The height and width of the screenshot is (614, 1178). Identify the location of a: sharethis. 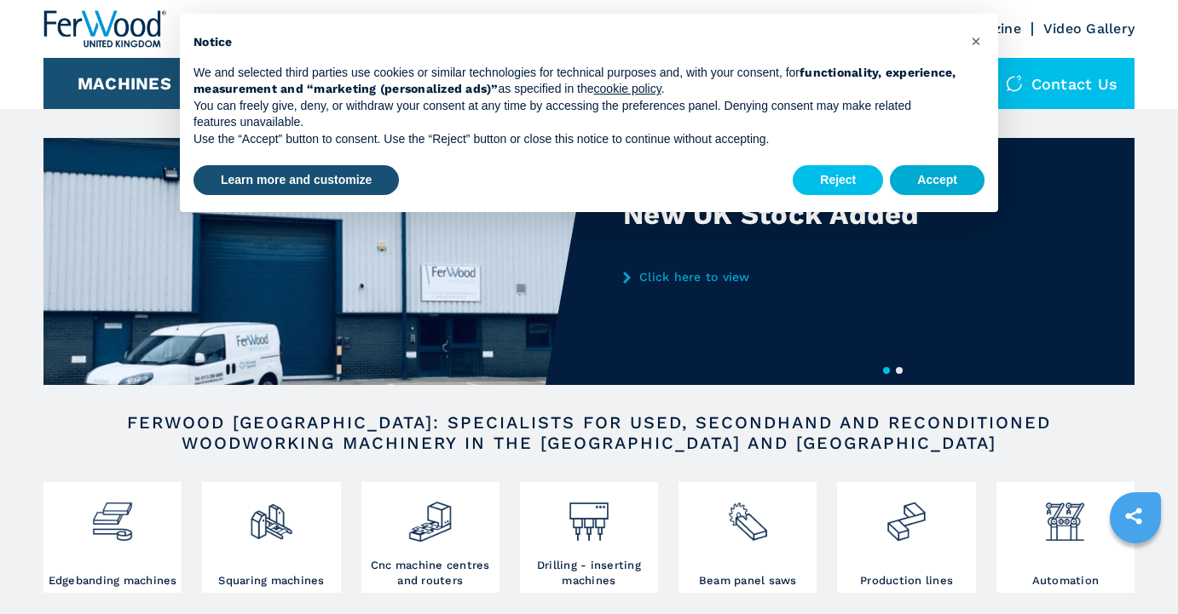
(1133, 516).